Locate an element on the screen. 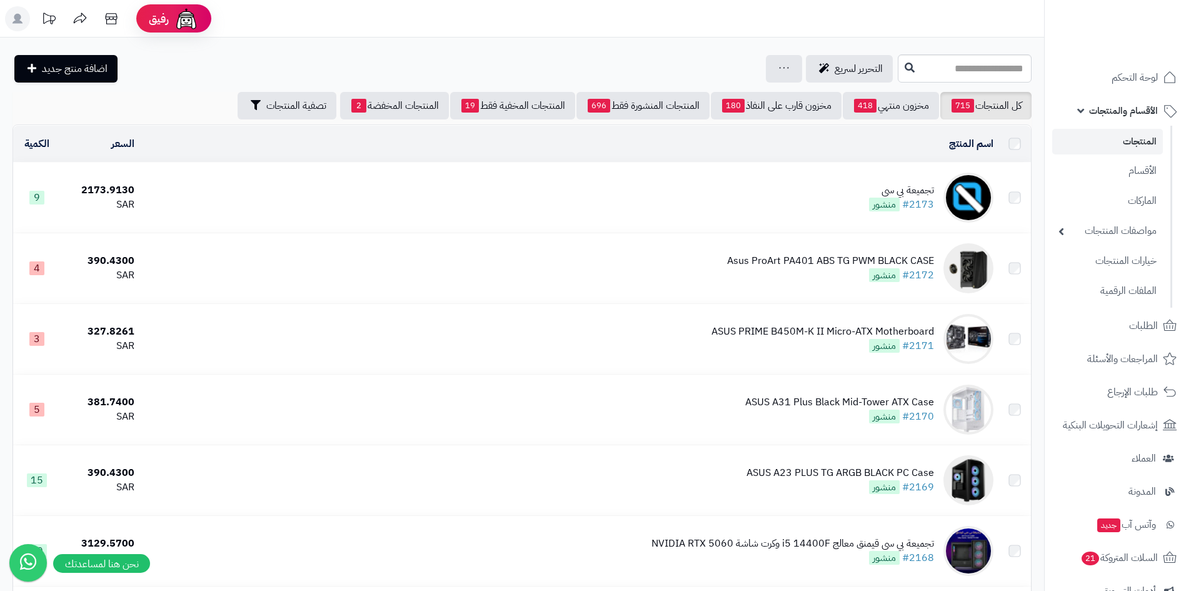  a: #2172 is located at coordinates (918, 275).